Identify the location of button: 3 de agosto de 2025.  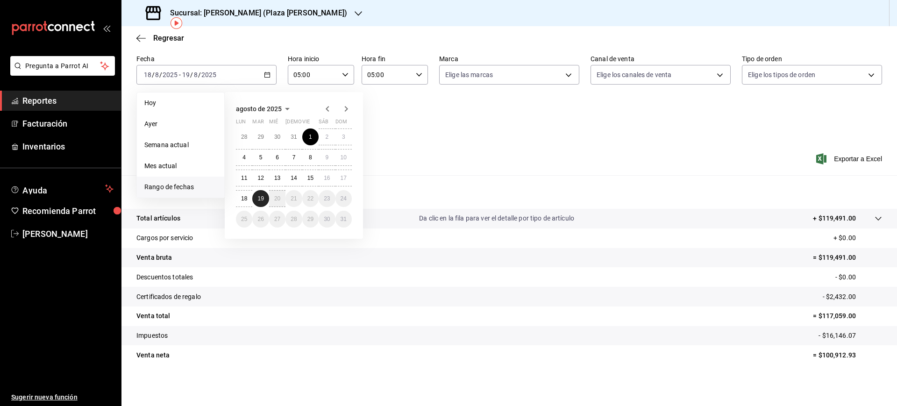
(343, 137).